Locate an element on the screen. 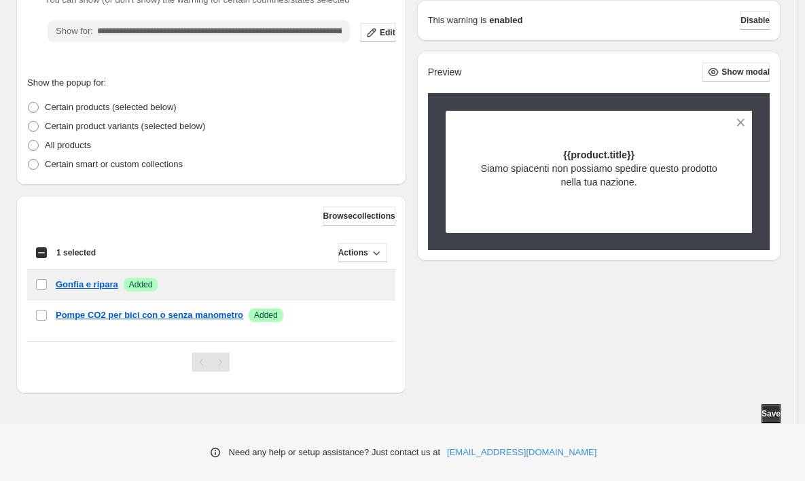  h2: Preview is located at coordinates (445, 72).